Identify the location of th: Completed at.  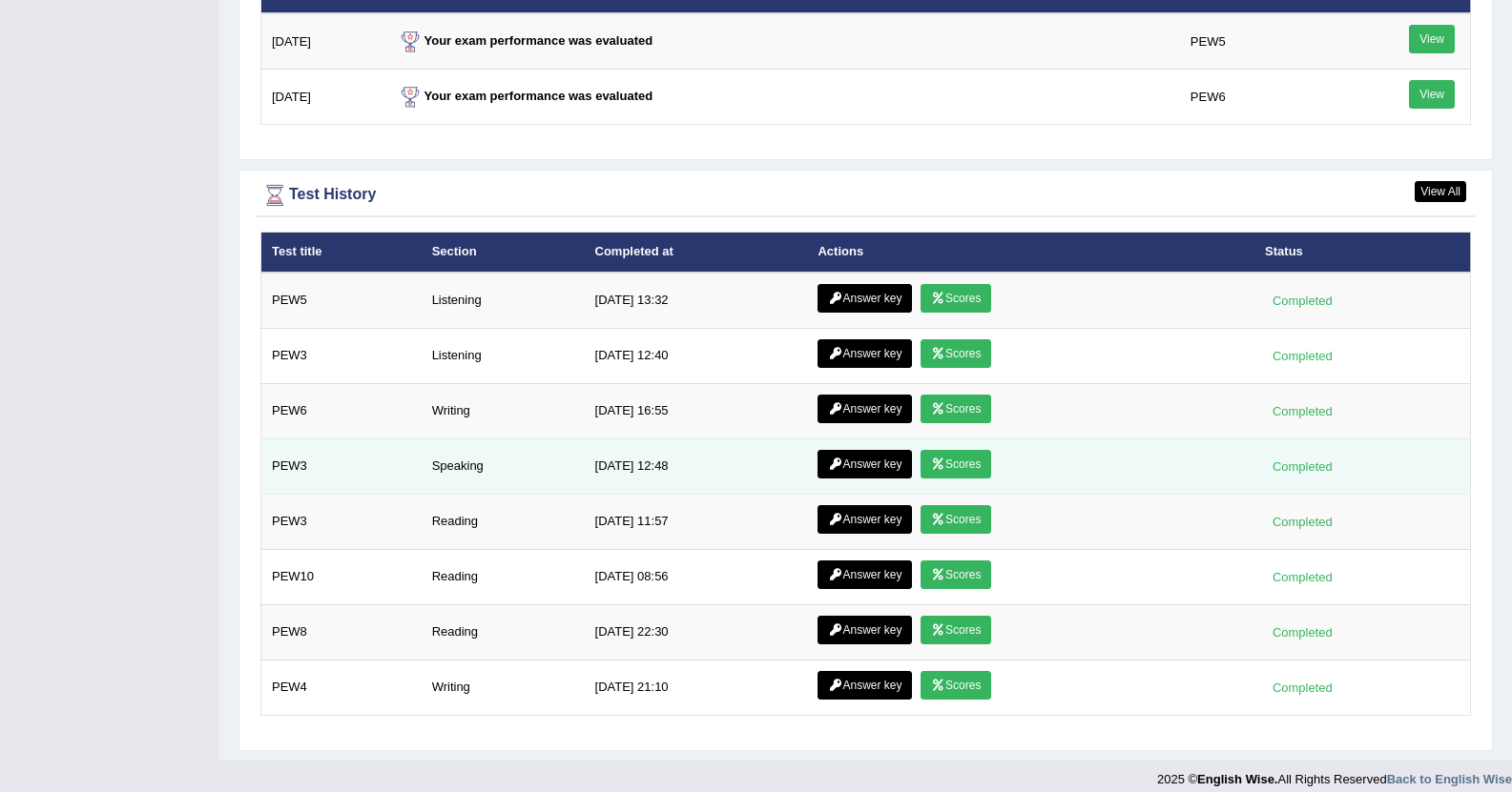
(697, 253).